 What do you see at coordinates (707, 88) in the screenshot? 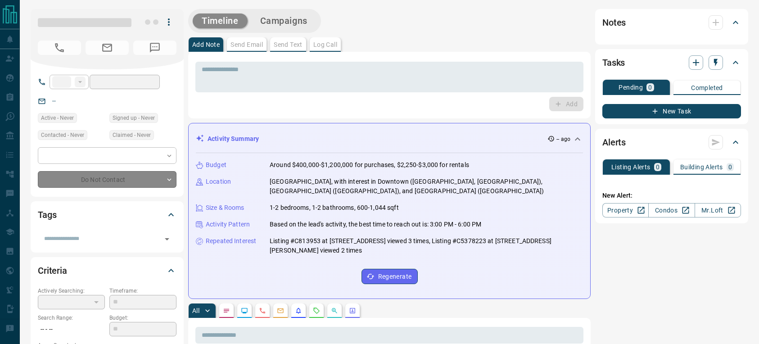
I see `p: Completed` at bounding box center [707, 88].